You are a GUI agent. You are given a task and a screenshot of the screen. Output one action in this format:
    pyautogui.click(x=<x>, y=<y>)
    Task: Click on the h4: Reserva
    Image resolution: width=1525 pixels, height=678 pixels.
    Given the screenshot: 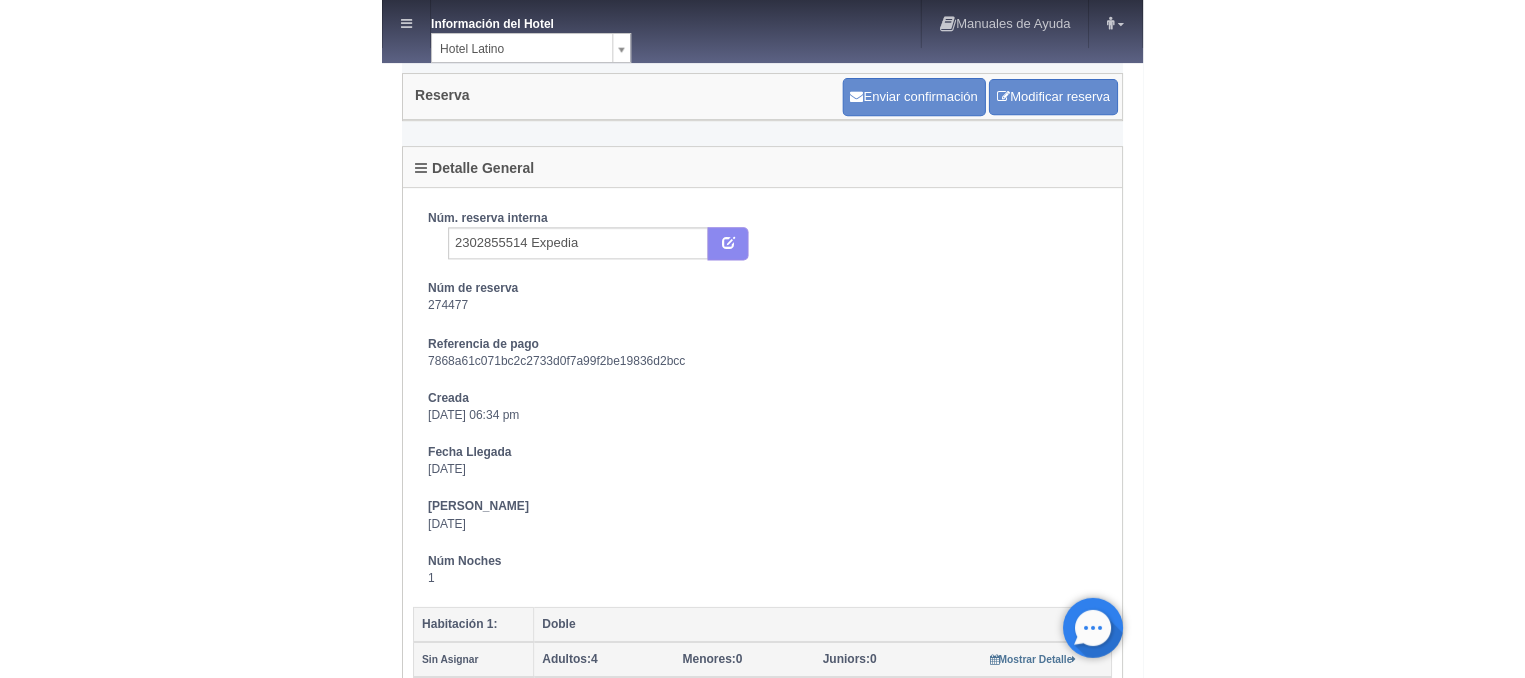 What is the action you would take?
    pyautogui.click(x=60, y=95)
    